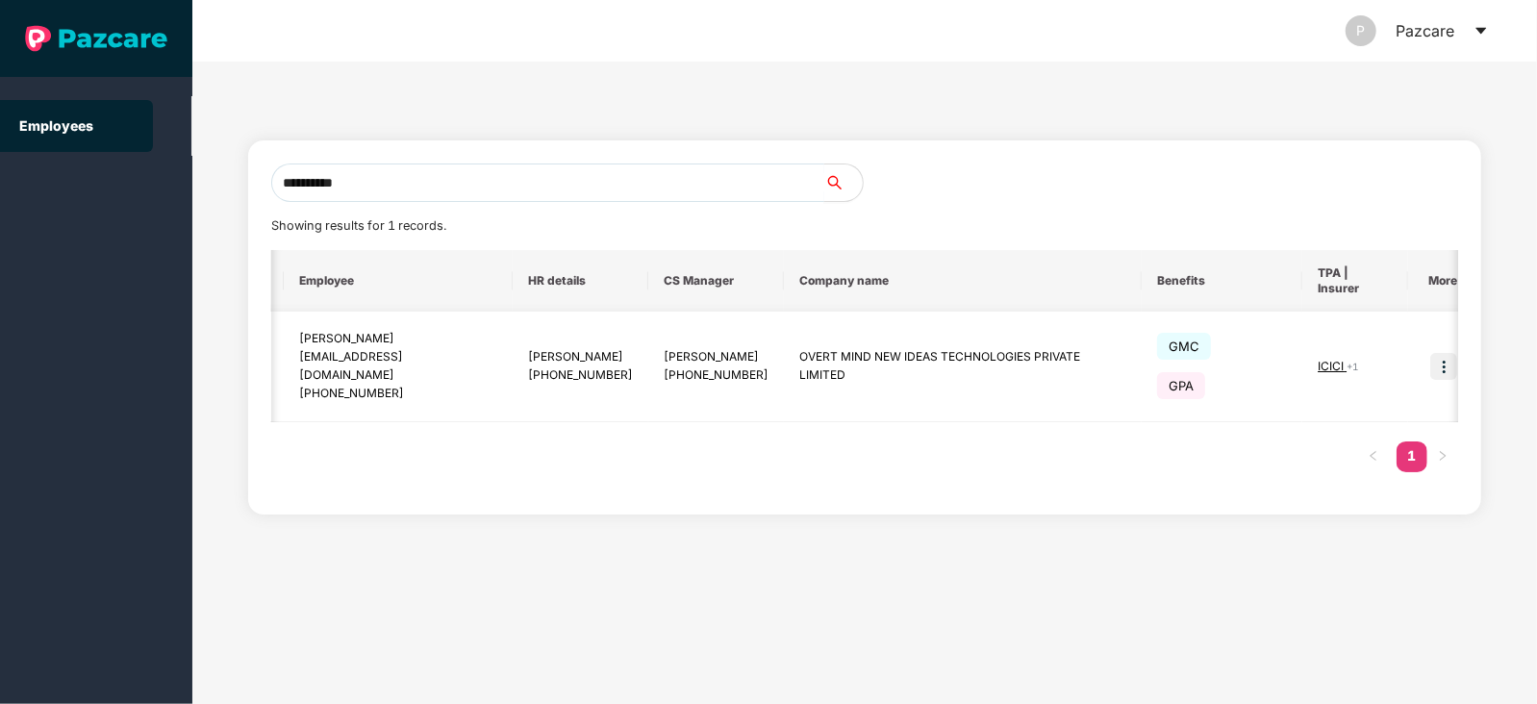 The width and height of the screenshot is (1537, 704). I want to click on button: left, so click(1373, 457).